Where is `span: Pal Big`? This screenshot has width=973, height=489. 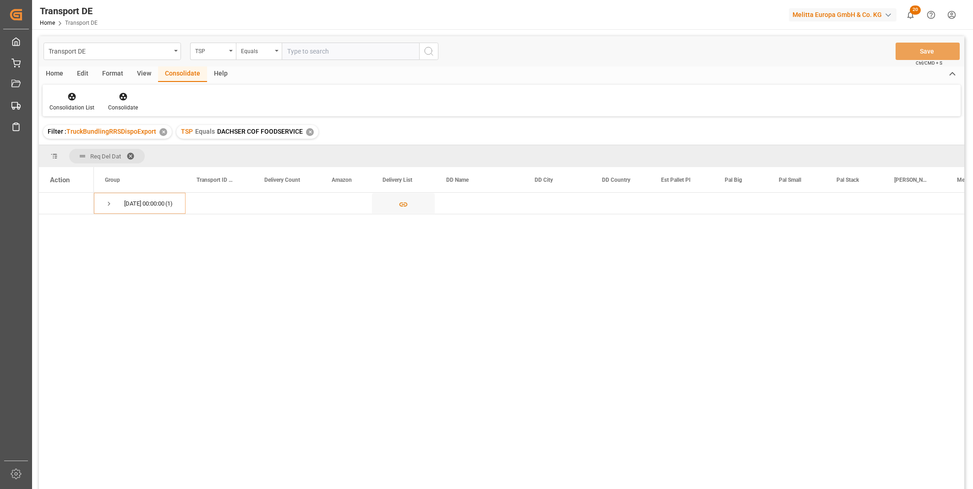
span: Pal Big is located at coordinates (734, 180).